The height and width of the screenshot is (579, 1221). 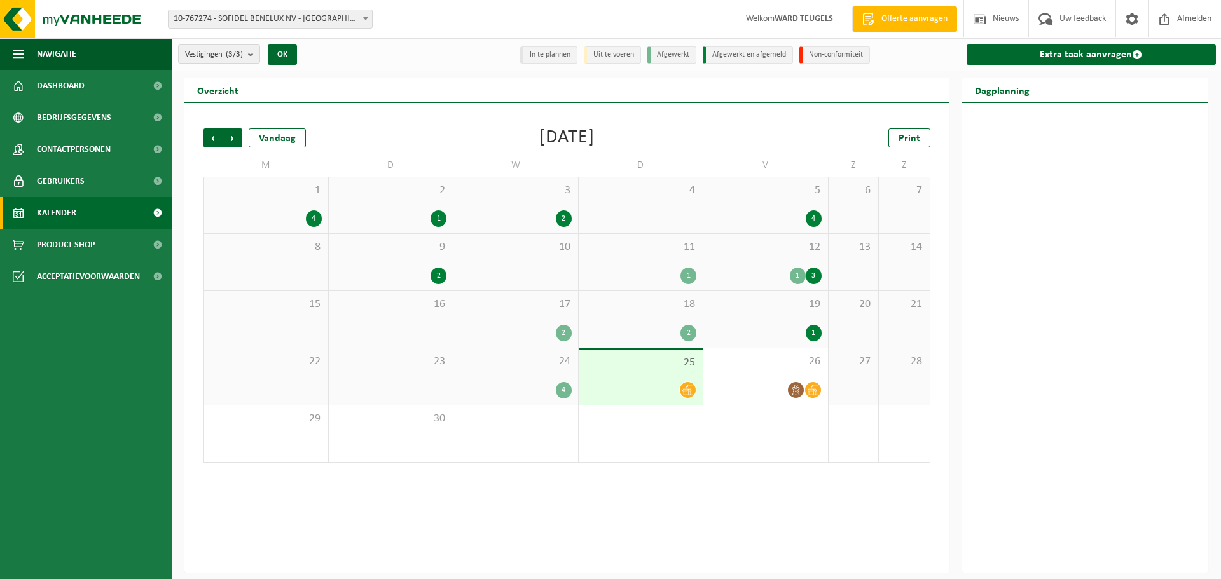 What do you see at coordinates (270, 19) in the screenshot?
I see `span: 10-767274 - SOFIDEL BENELUX NV - DUFFEL` at bounding box center [270, 19].